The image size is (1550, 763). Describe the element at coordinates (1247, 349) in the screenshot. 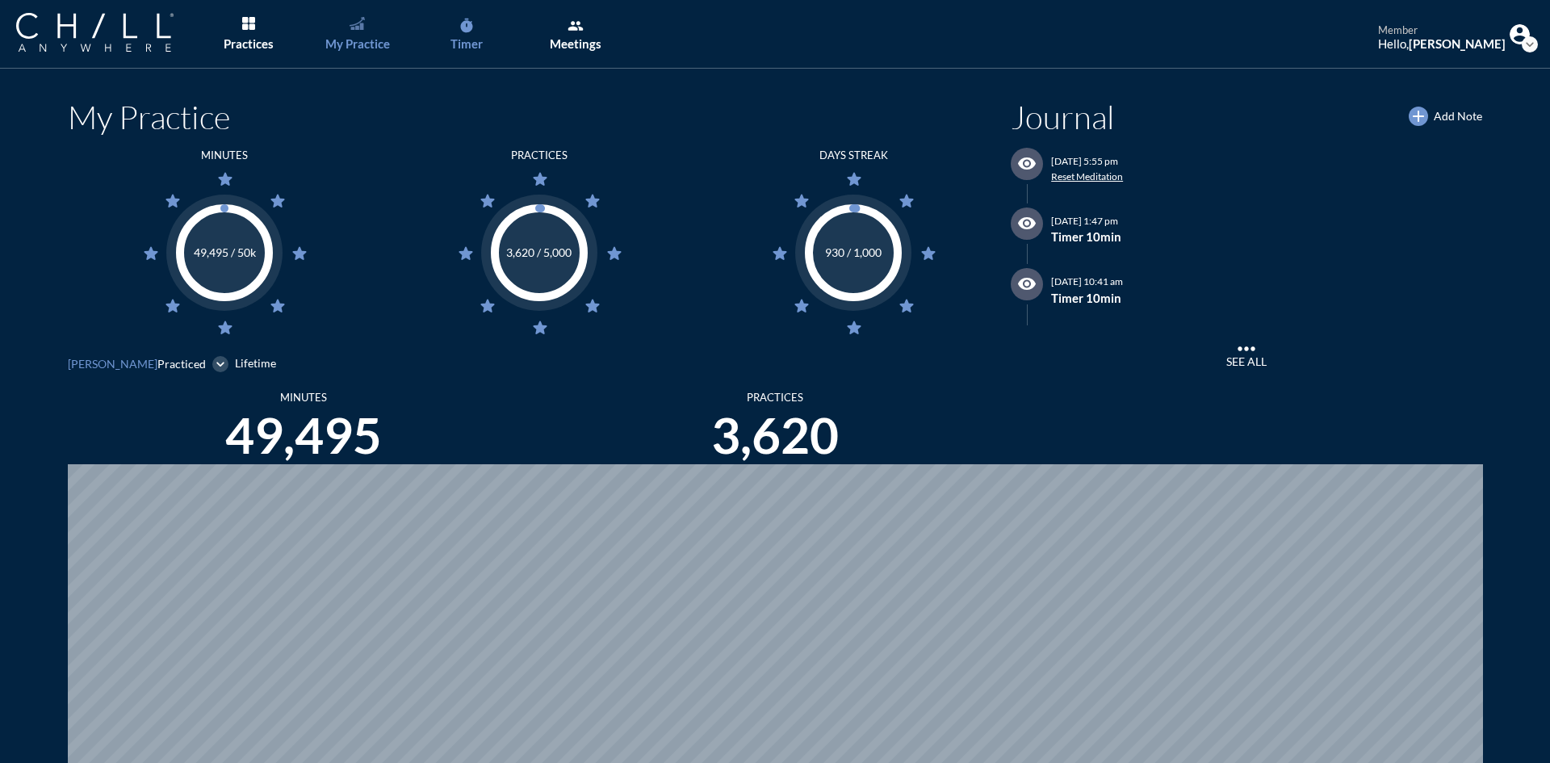

I see `i: more_horiz` at that location.